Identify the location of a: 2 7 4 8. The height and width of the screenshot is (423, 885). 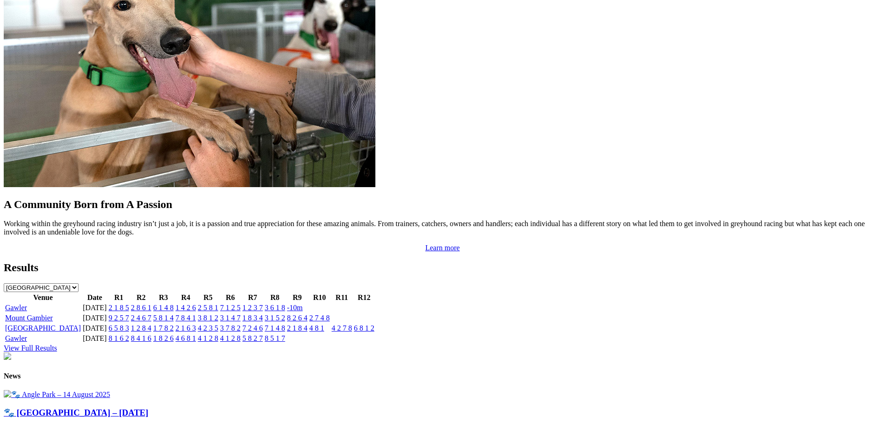
(319, 318).